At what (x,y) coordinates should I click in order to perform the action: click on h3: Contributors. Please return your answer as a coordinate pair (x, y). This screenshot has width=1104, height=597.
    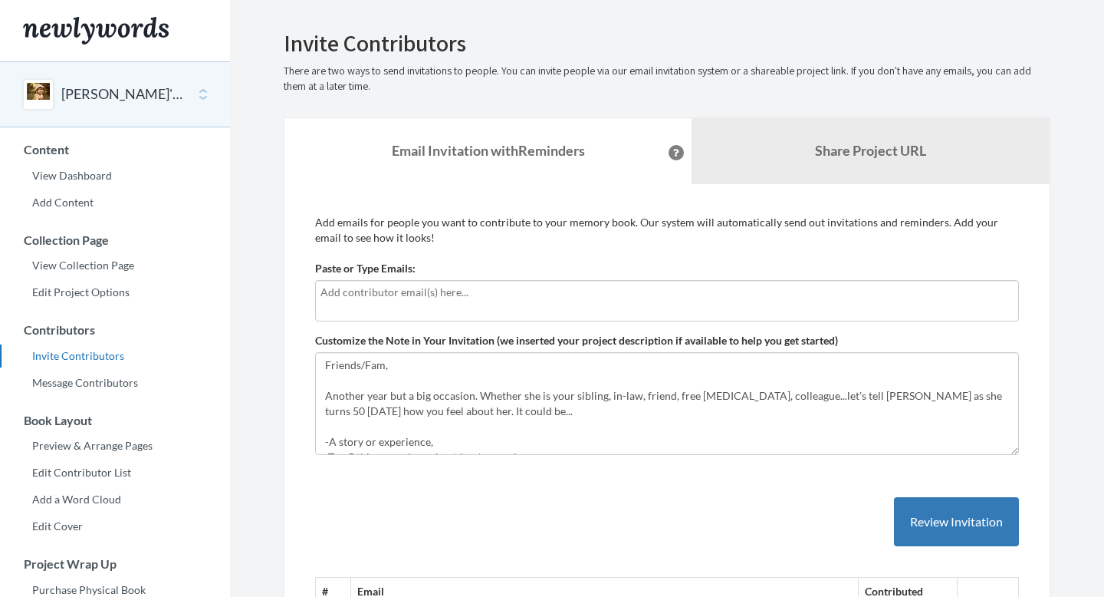
    Looking at the image, I should click on (115, 330).